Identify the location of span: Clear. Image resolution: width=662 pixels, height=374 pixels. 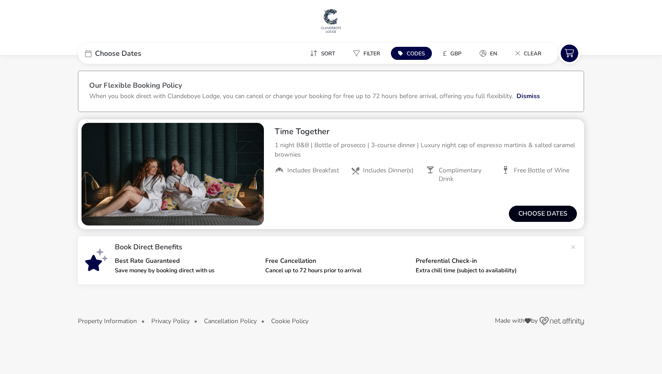
(532, 54).